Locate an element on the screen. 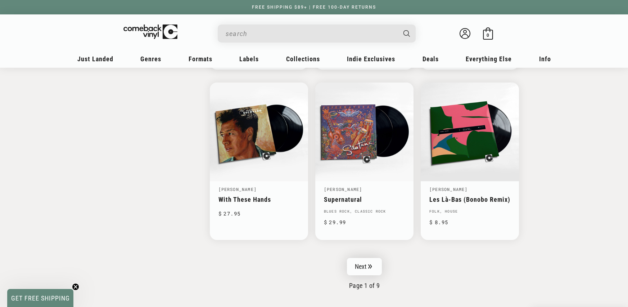  a: Les Là-Bas (Bonobo Remix) is located at coordinates (470, 199).